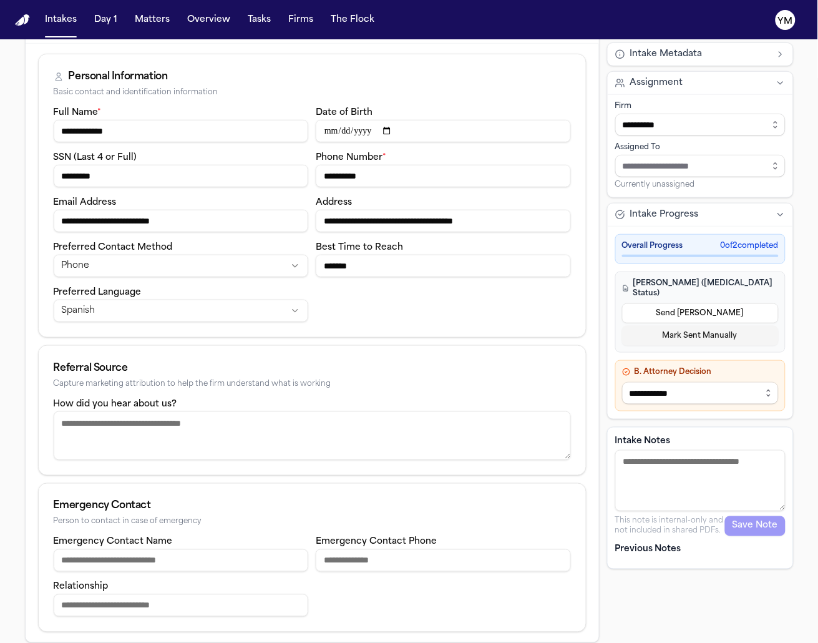 The height and width of the screenshot is (643, 818). What do you see at coordinates (209, 20) in the screenshot?
I see `button: Overview` at bounding box center [209, 20].